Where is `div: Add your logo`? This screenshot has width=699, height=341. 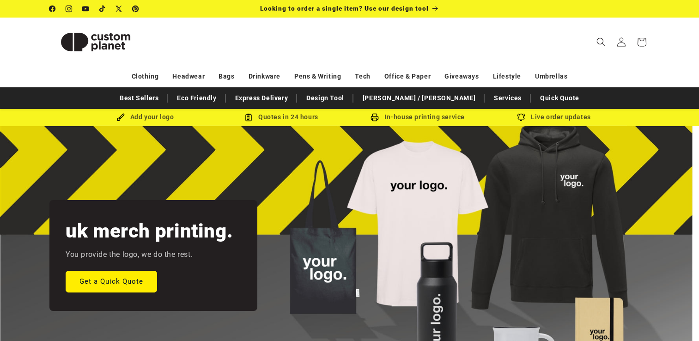 div: Add your logo is located at coordinates (145, 117).